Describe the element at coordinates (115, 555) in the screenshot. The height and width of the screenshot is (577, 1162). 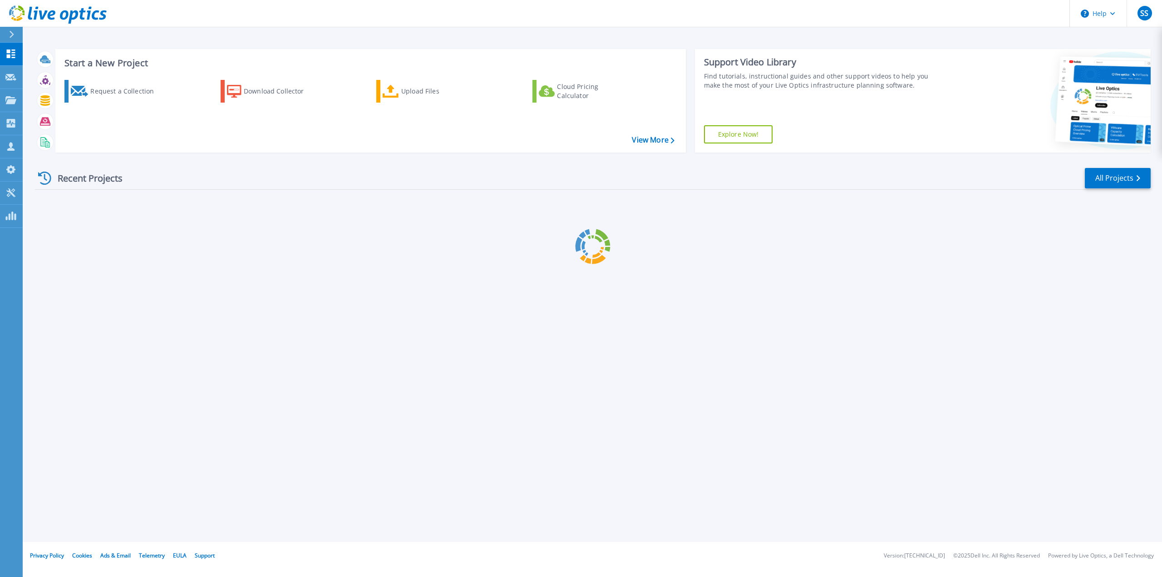
I see `a: Ads & Email` at that location.